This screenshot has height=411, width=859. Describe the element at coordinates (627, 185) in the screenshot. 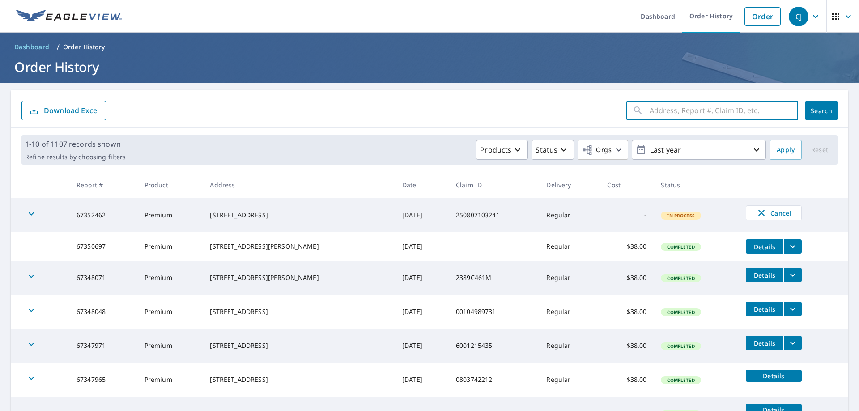

I see `th: Cost` at that location.